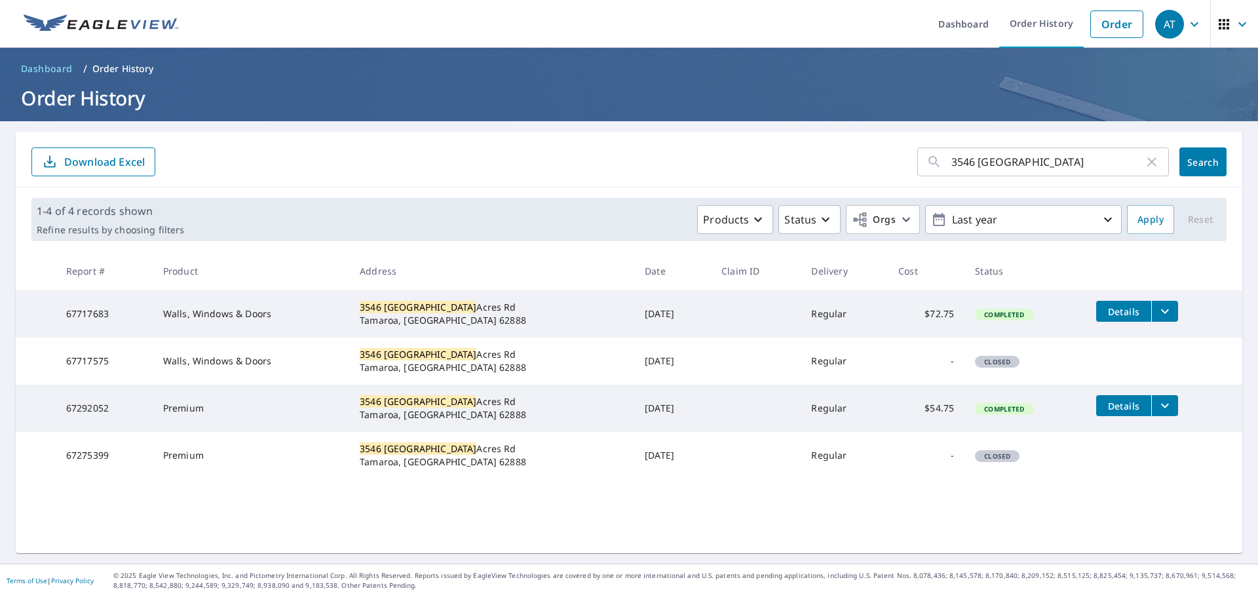 The image size is (1258, 597). Describe the element at coordinates (101, 24) in the screenshot. I see `img: EV Logo` at that location.